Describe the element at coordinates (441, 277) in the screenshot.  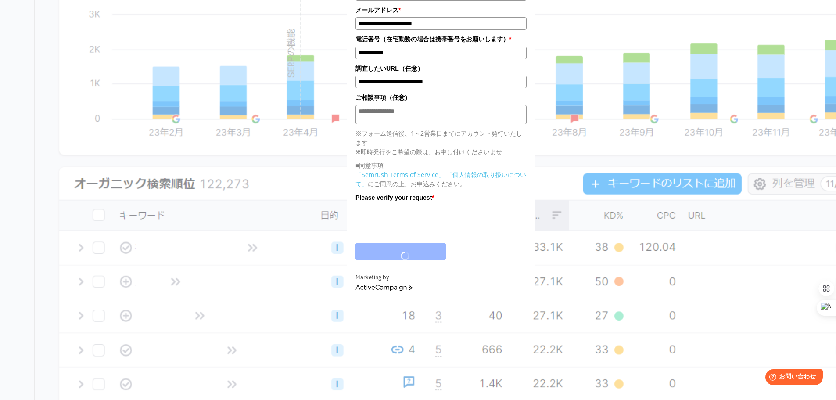
I see `div: Marketing by` at that location.